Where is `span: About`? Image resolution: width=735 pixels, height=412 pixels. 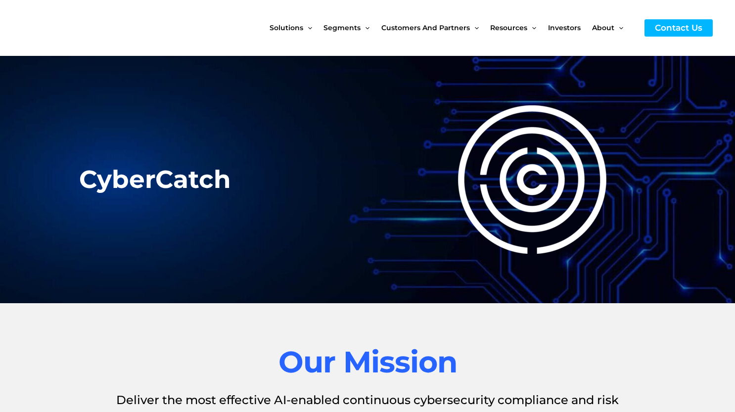
span: About is located at coordinates (603, 28).